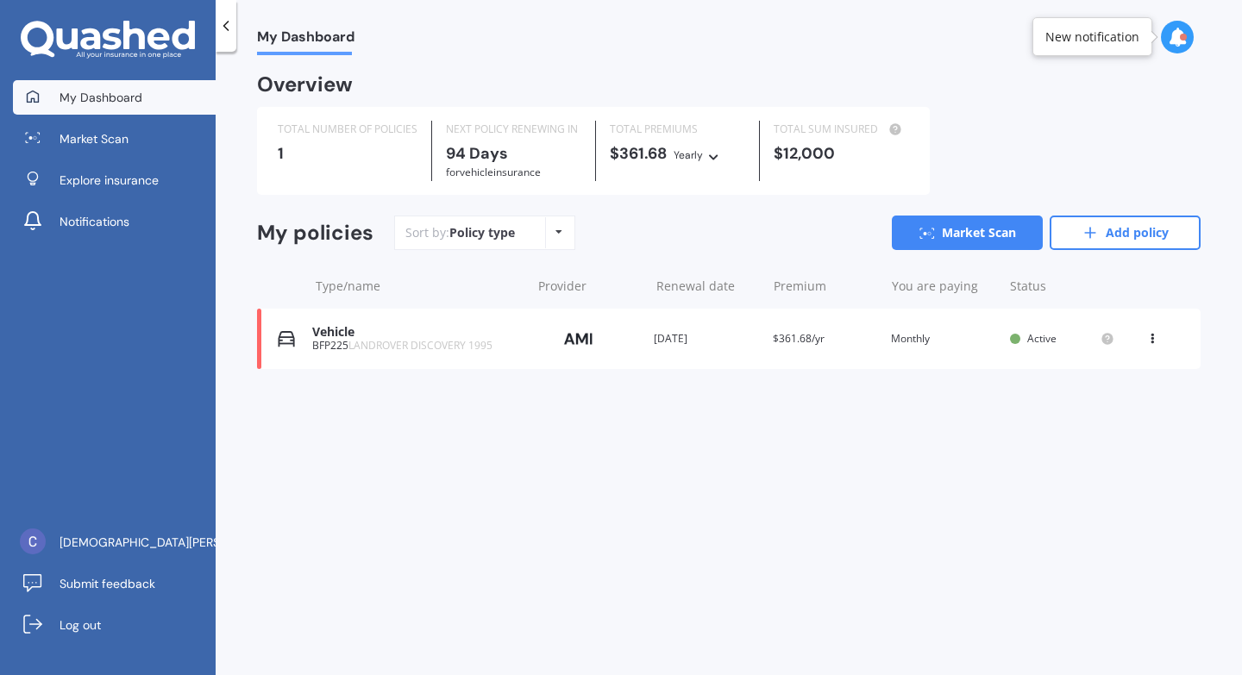  I want to click on img: ACg8ocL-pw7k4HqfKikNJSAwHcgK9KRkmAUKB01jidPwpDtoj6Gphg=s96-c, so click(33, 542).